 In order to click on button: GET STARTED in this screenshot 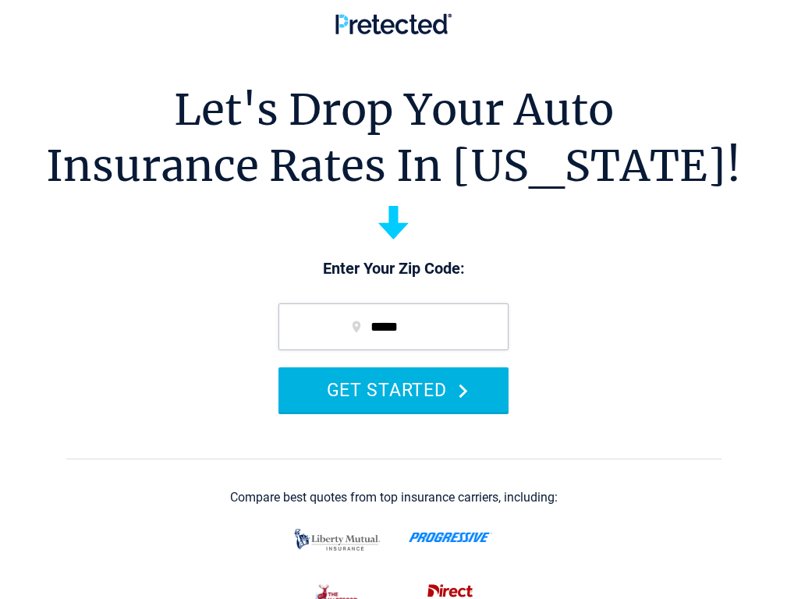, I will do `click(393, 389)`.